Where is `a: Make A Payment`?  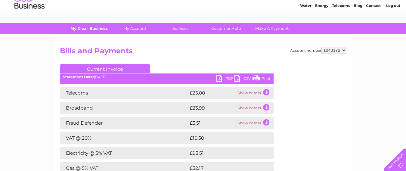
a: Make A Payment is located at coordinates (272, 28).